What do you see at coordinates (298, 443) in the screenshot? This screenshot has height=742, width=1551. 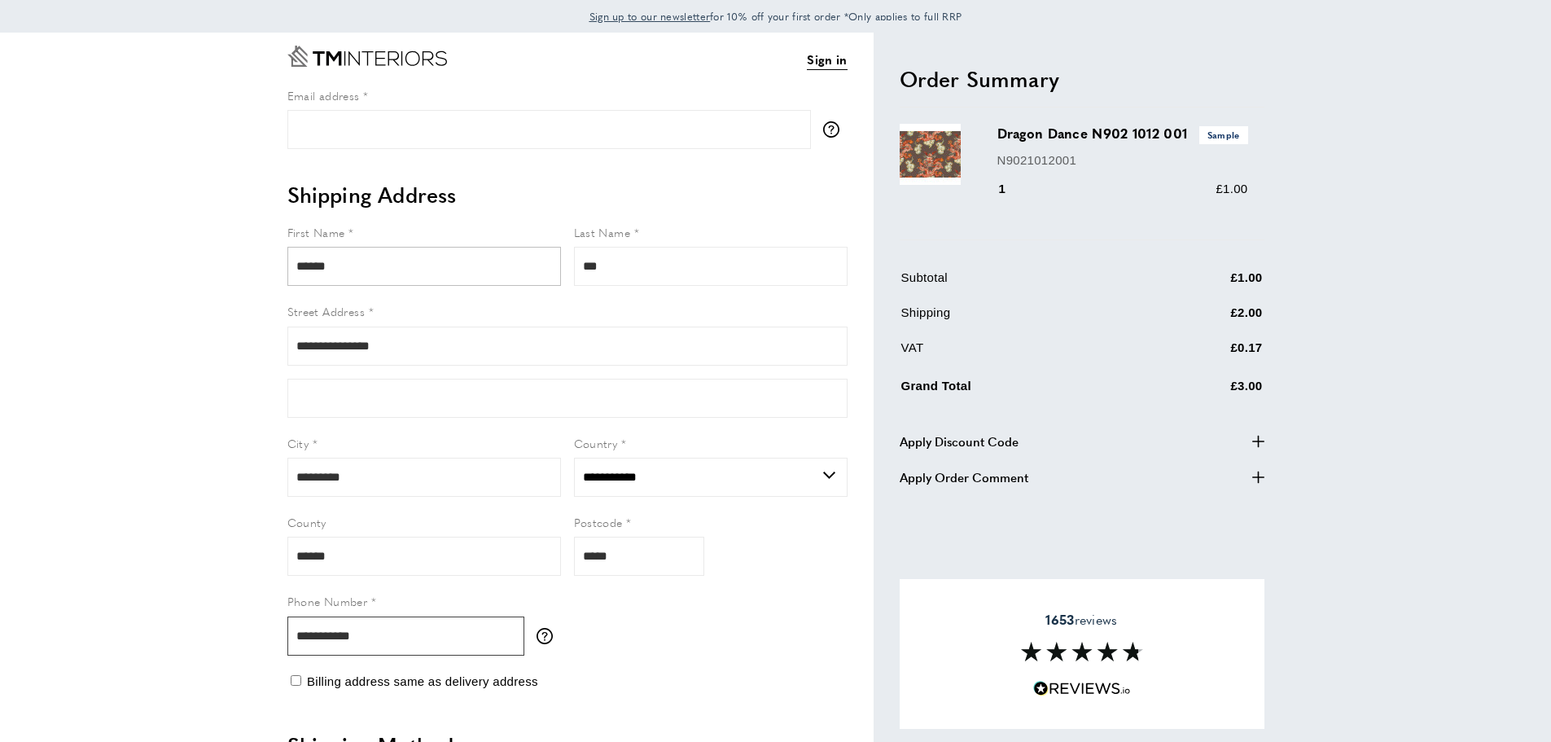 I see `span: City` at bounding box center [298, 443].